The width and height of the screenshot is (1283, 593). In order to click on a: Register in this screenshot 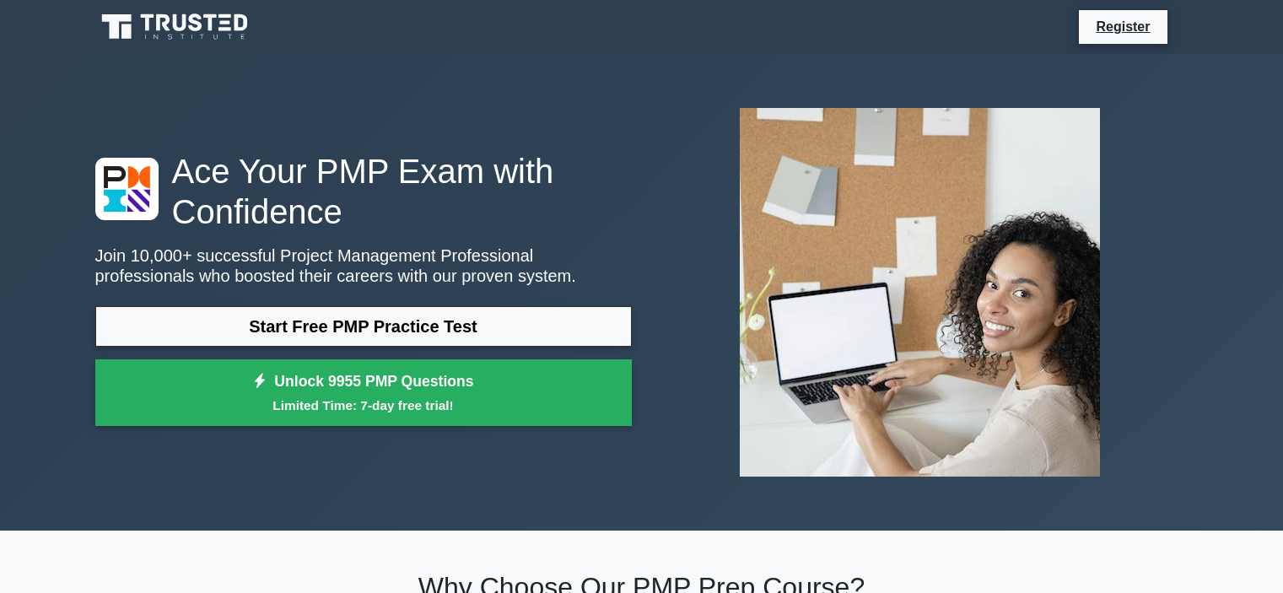, I will do `click(1122, 26)`.